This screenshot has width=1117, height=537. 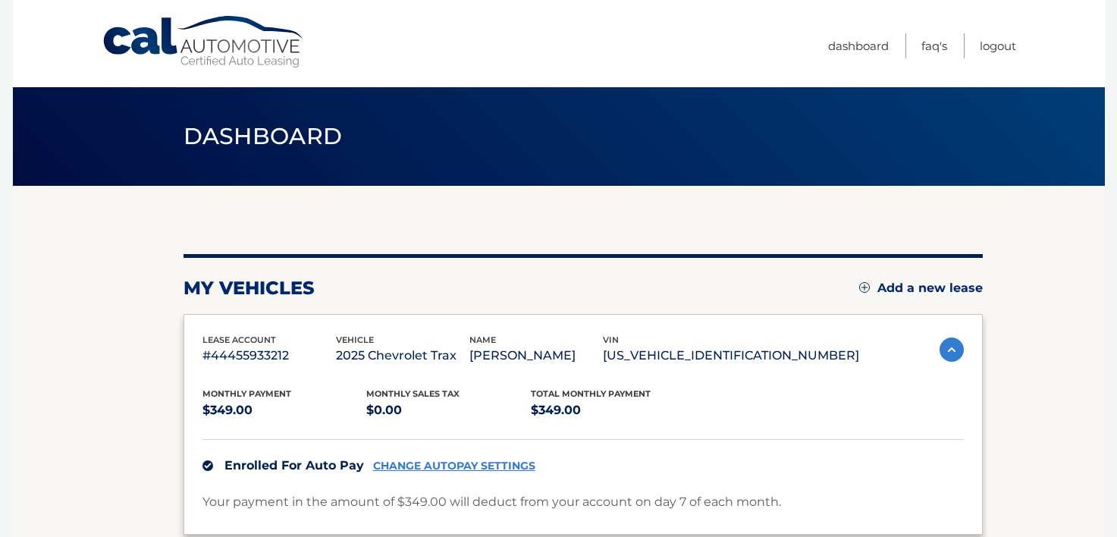 I want to click on a: Cal Automotive, so click(x=204, y=42).